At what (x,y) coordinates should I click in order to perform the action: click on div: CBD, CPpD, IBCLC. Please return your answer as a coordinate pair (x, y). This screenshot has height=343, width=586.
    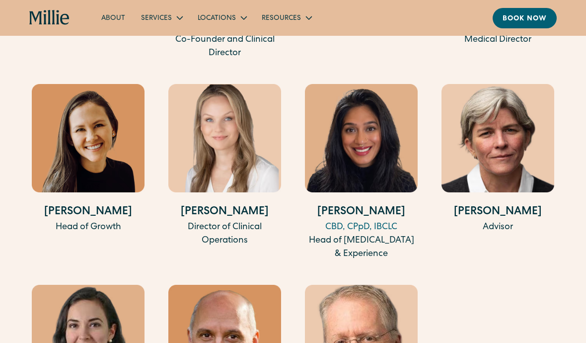
    Looking at the image, I should click on (361, 227).